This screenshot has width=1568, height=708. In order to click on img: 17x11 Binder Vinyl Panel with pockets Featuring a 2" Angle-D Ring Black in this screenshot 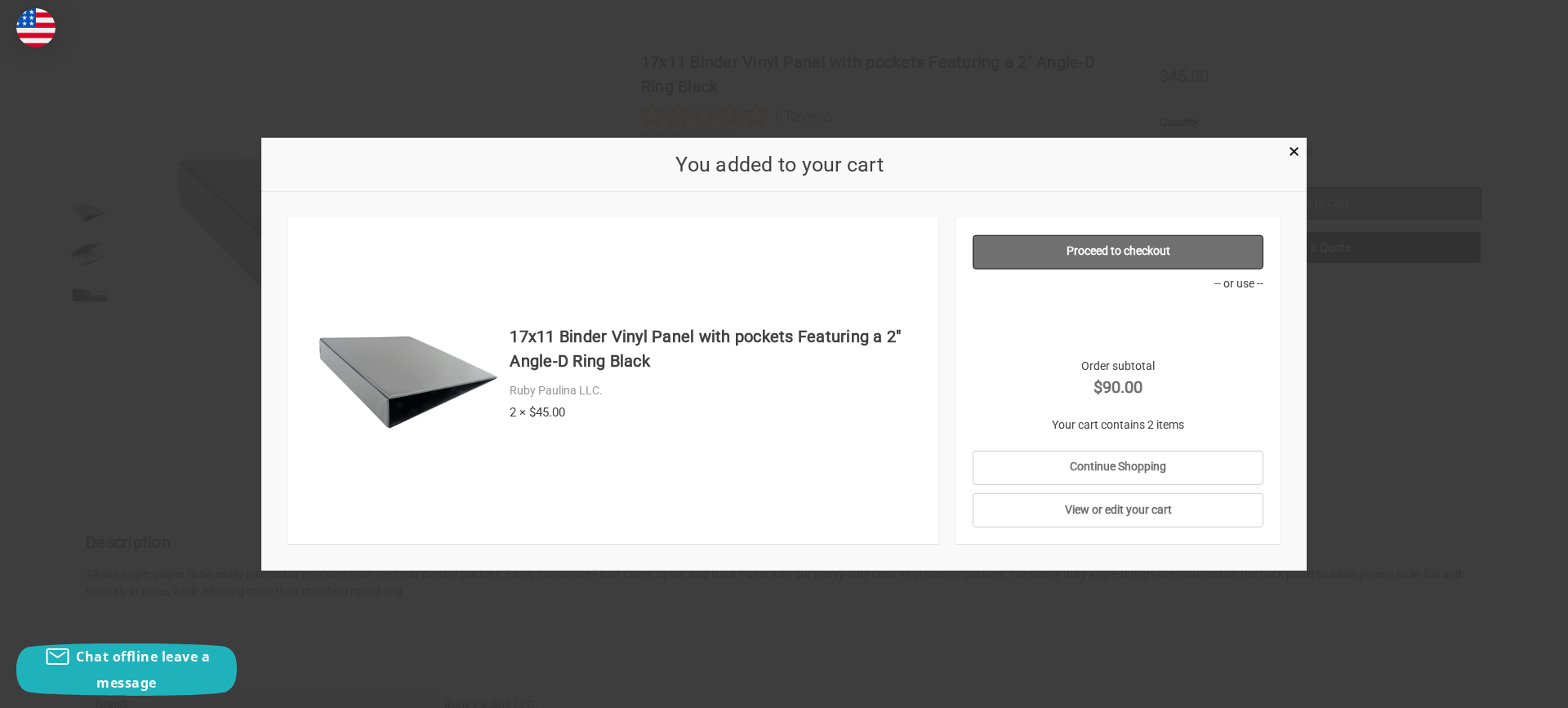, I will do `click(407, 381)`.